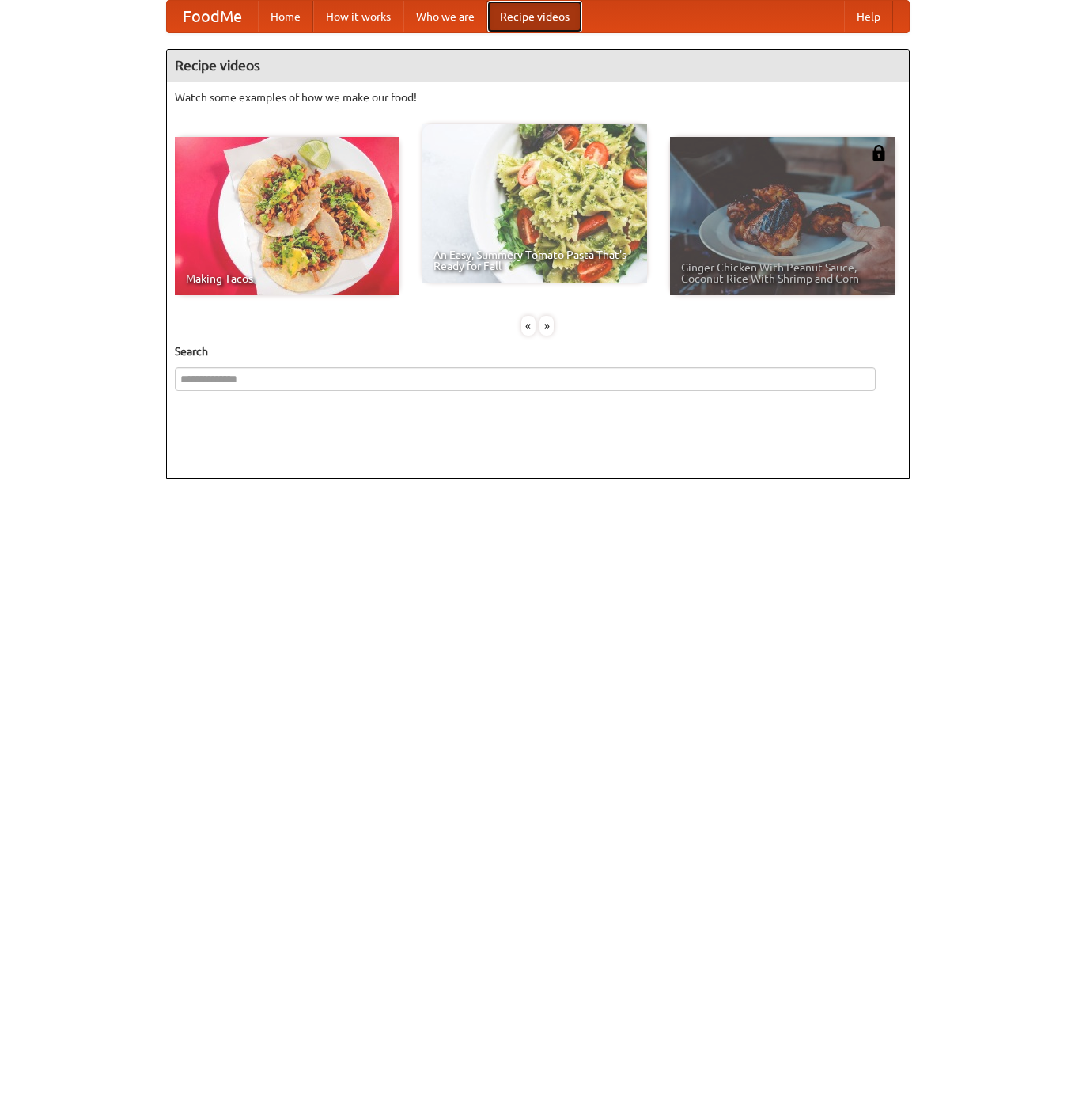  What do you see at coordinates (879, 152) in the screenshot?
I see `img: 483408.png` at bounding box center [879, 152].